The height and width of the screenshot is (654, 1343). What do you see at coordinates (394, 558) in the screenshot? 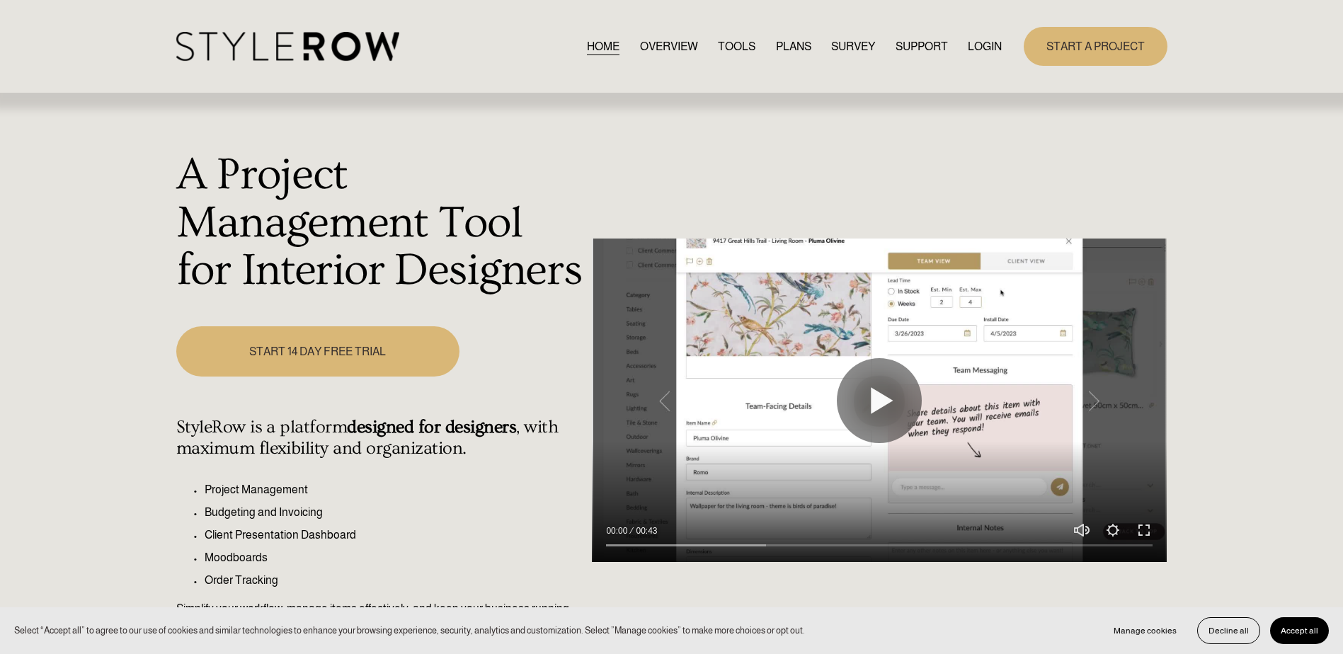
I see `p: Moodboards` at bounding box center [394, 558].